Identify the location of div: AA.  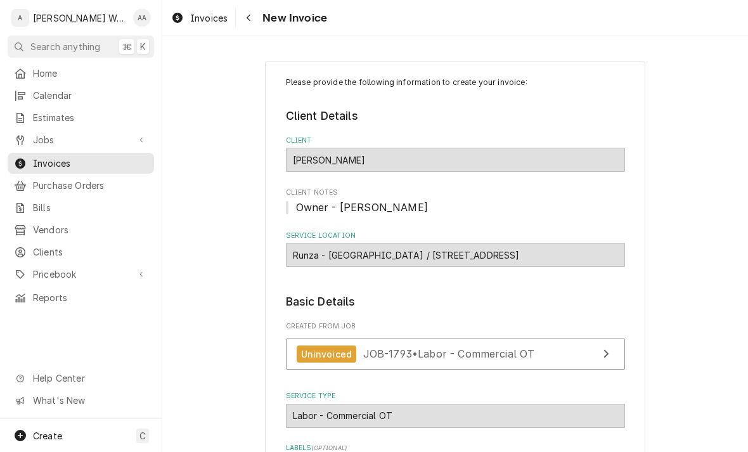
(142, 18).